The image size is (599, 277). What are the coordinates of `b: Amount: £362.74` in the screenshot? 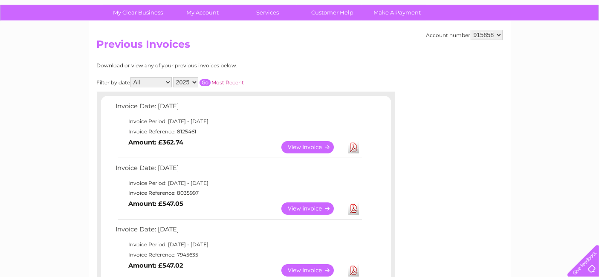 It's located at (156, 142).